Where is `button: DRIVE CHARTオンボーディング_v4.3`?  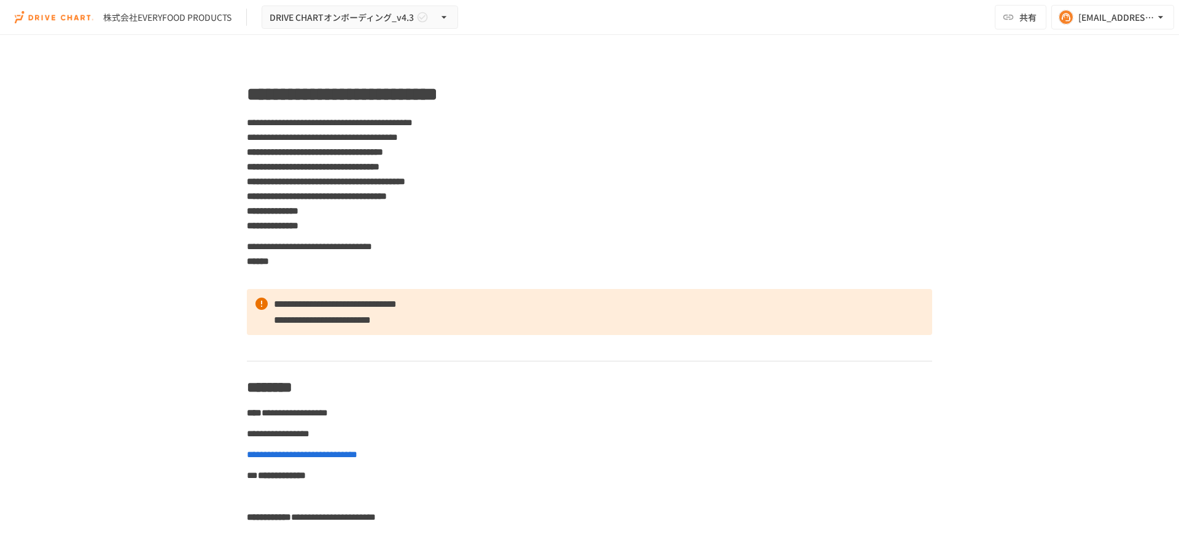 button: DRIVE CHARTオンボーディング_v4.3 is located at coordinates (360, 17).